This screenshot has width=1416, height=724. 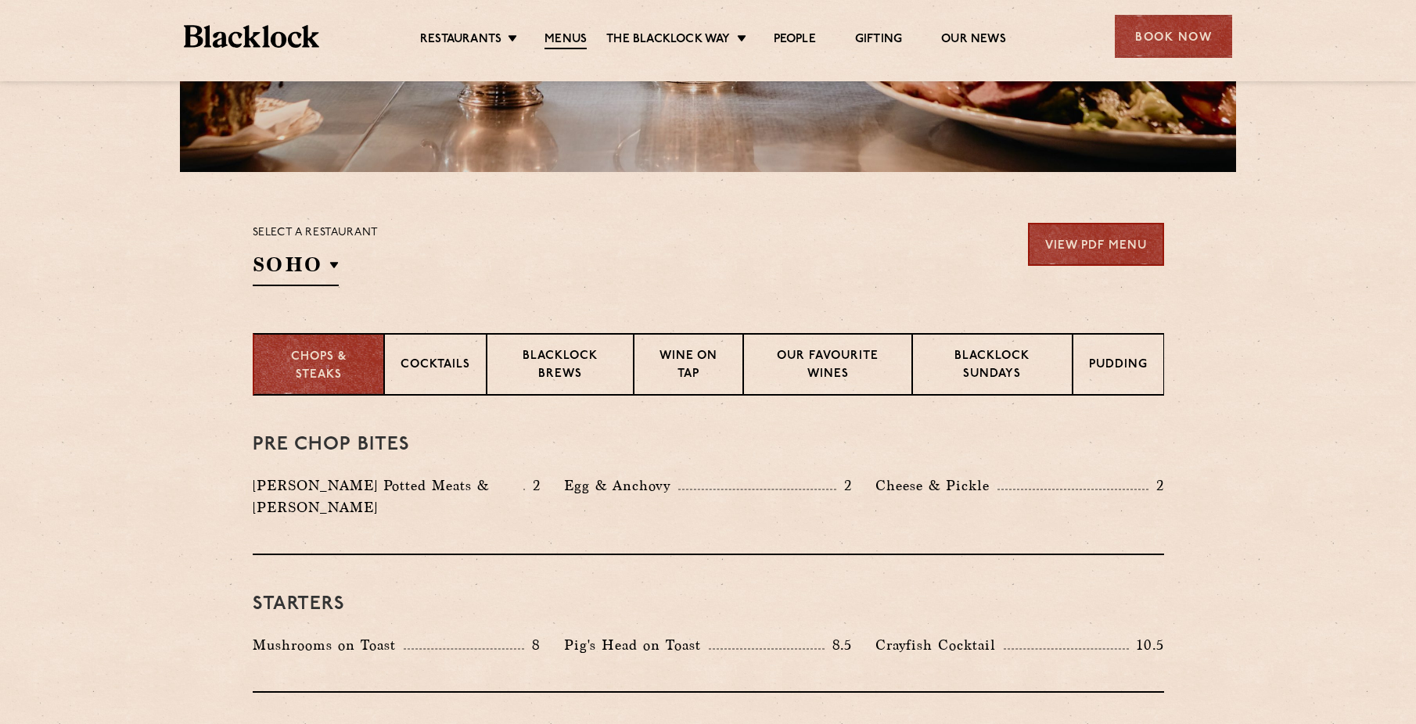 I want to click on a: Menus, so click(x=566, y=41).